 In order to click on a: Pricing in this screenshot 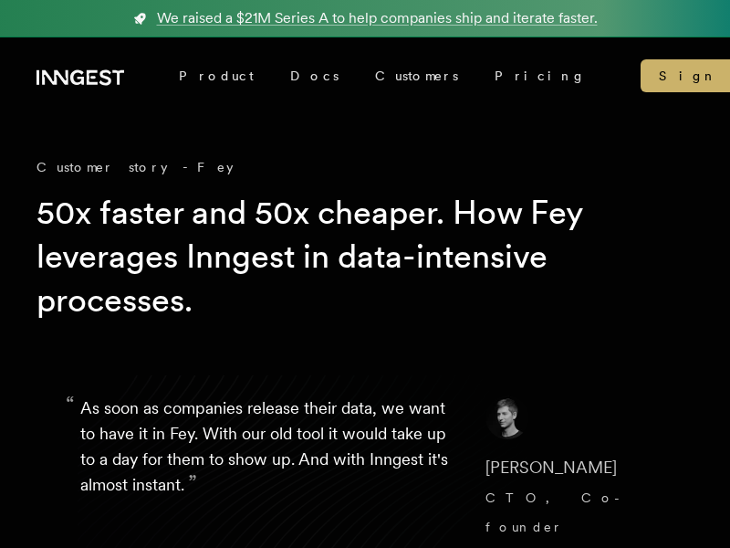, I will do `click(540, 76)`.